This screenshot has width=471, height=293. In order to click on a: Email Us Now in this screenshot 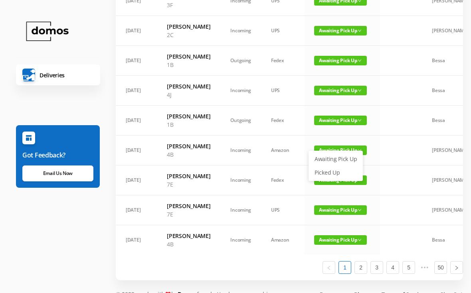, I will do `click(58, 174)`.